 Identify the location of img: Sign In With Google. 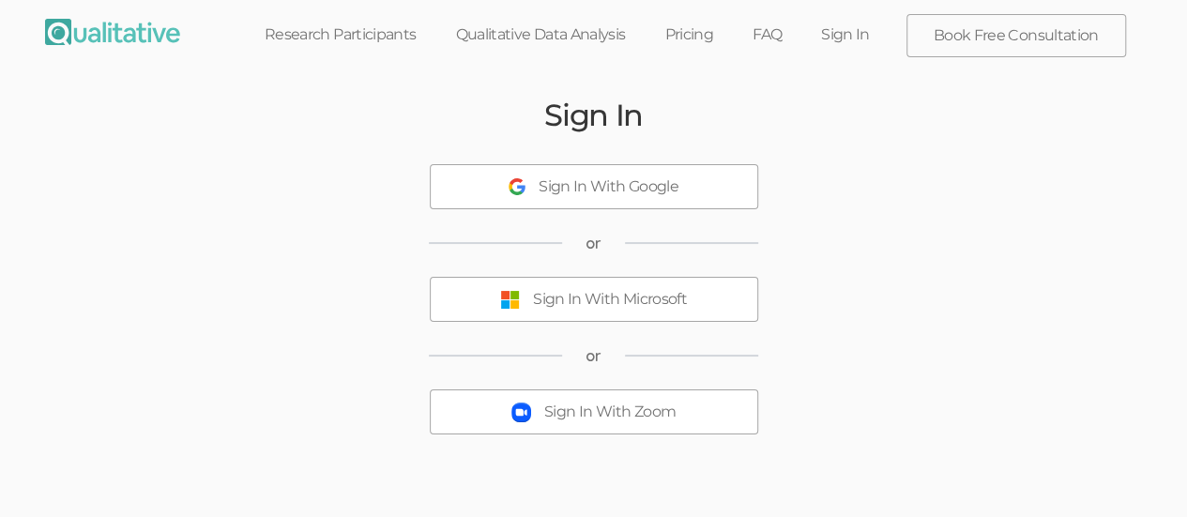
(517, 187).